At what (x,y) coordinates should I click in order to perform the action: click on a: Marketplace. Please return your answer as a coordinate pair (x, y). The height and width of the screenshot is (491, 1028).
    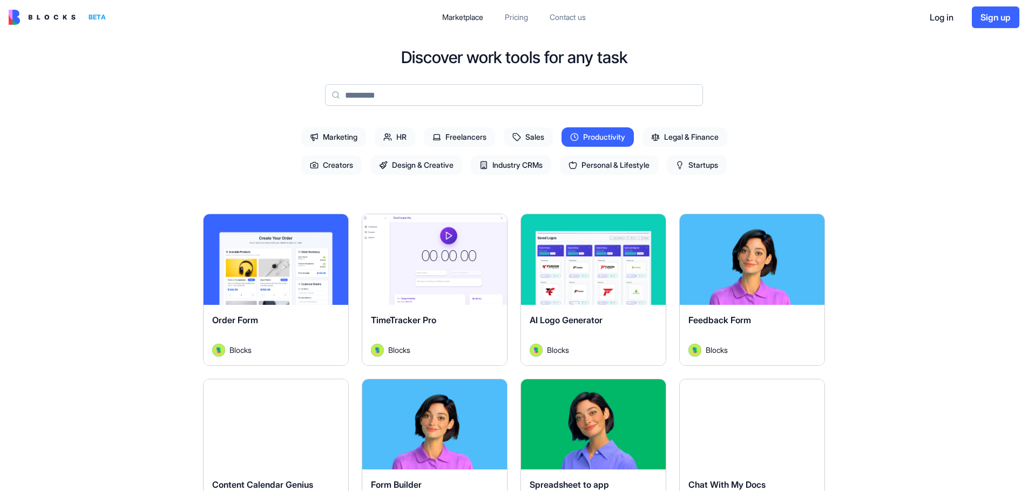
    Looking at the image, I should click on (463, 17).